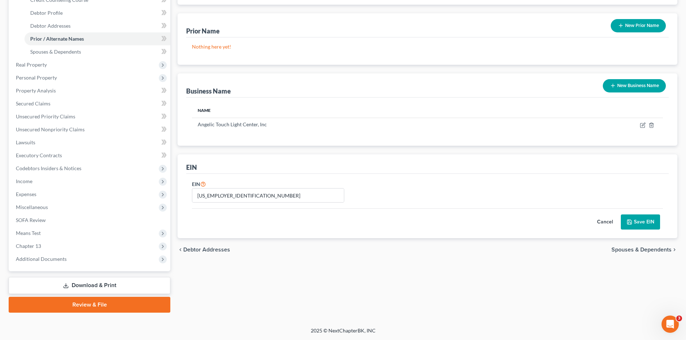  Describe the element at coordinates (45, 116) in the screenshot. I see `span: Unsecured Priority Claims` at that location.